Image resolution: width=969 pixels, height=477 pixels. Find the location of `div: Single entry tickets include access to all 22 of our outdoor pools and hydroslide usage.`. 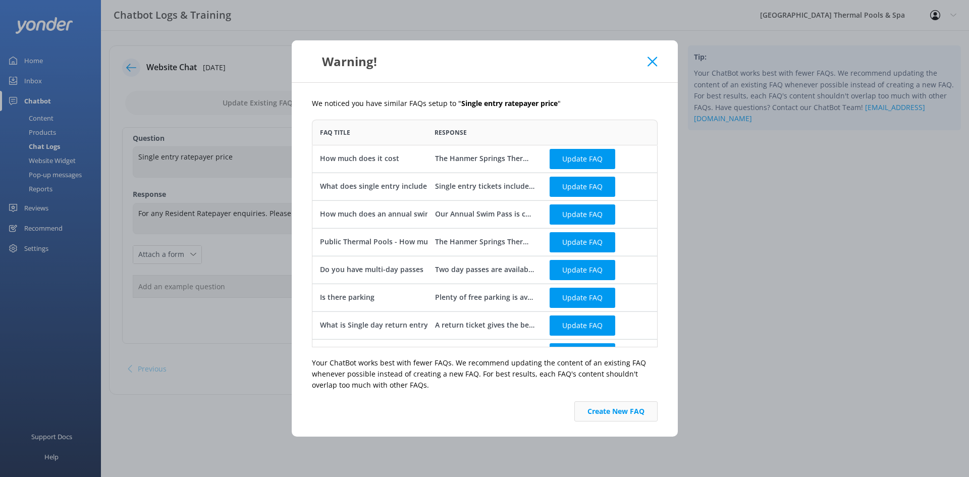

div: Single entry tickets include access to all 22 of our outdoor pools and hydroslide usage. is located at coordinates (484, 186).